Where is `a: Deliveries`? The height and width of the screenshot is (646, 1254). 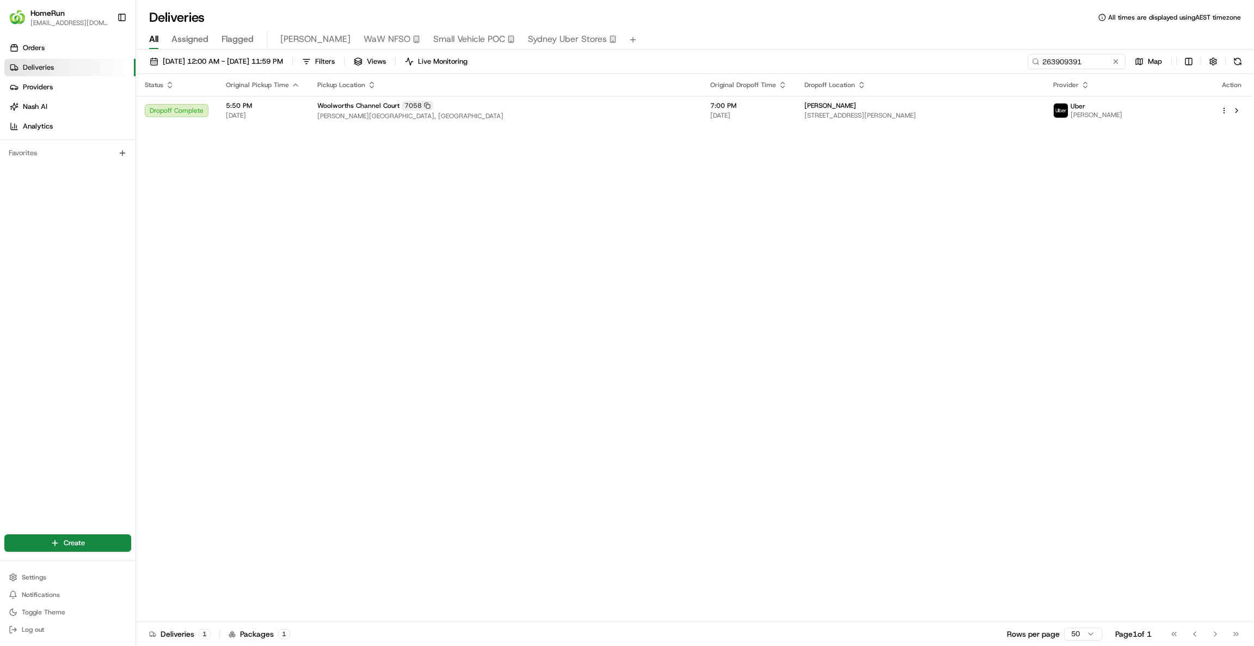 a: Deliveries is located at coordinates (70, 67).